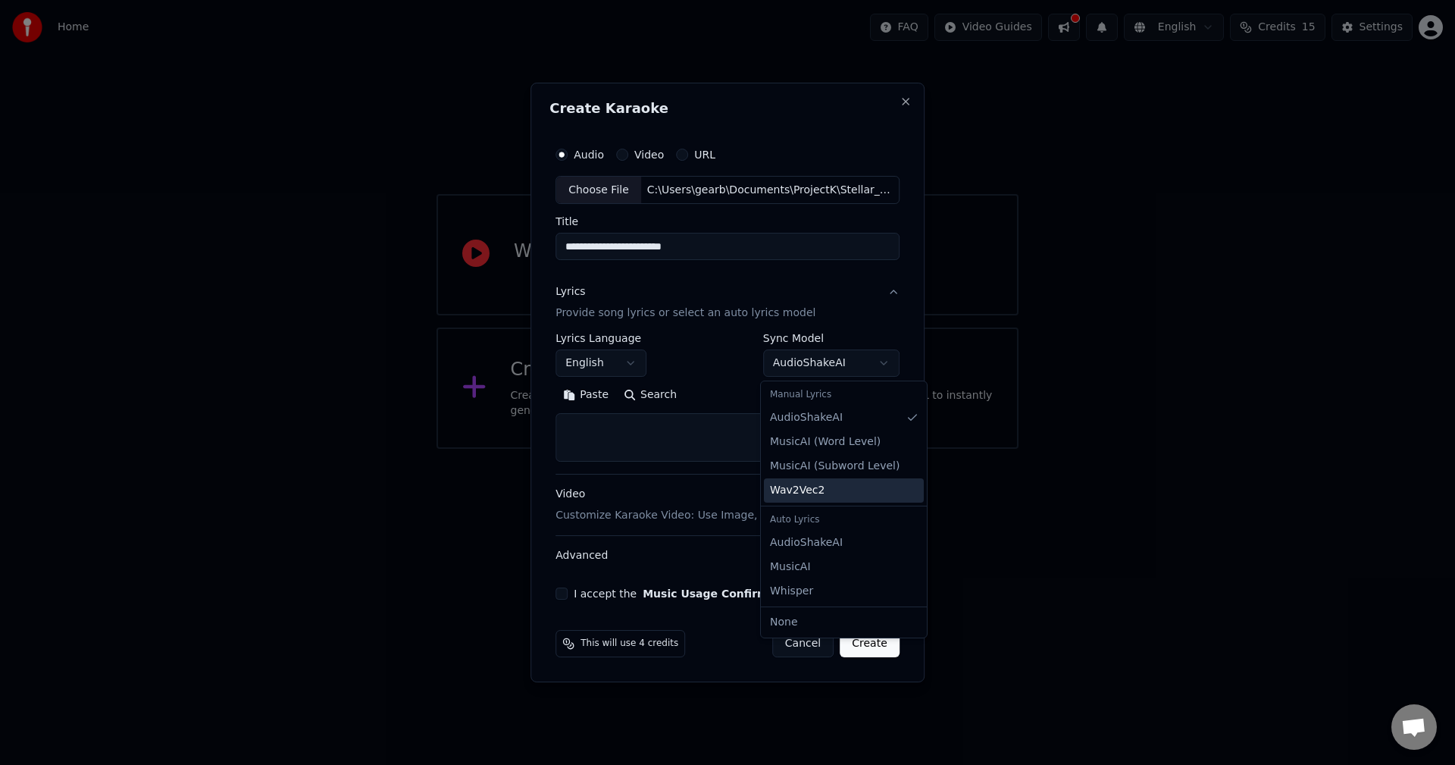 This screenshot has height=765, width=1455. What do you see at coordinates (844, 395) in the screenshot?
I see `div: Manual Lyrics` at bounding box center [844, 395].